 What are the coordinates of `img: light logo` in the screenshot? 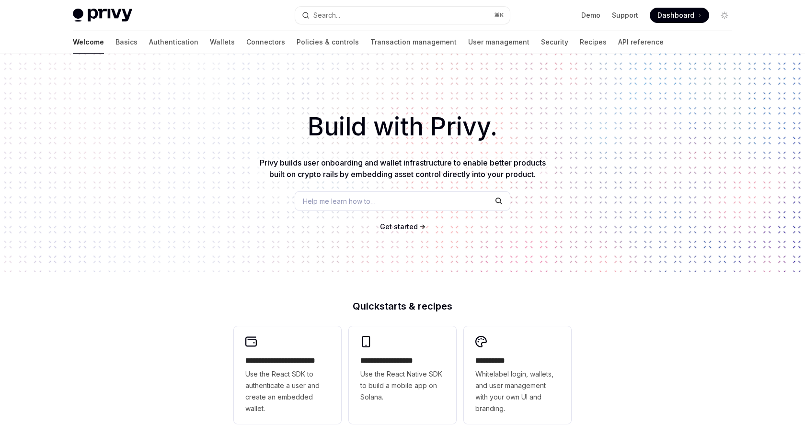 It's located at (102, 15).